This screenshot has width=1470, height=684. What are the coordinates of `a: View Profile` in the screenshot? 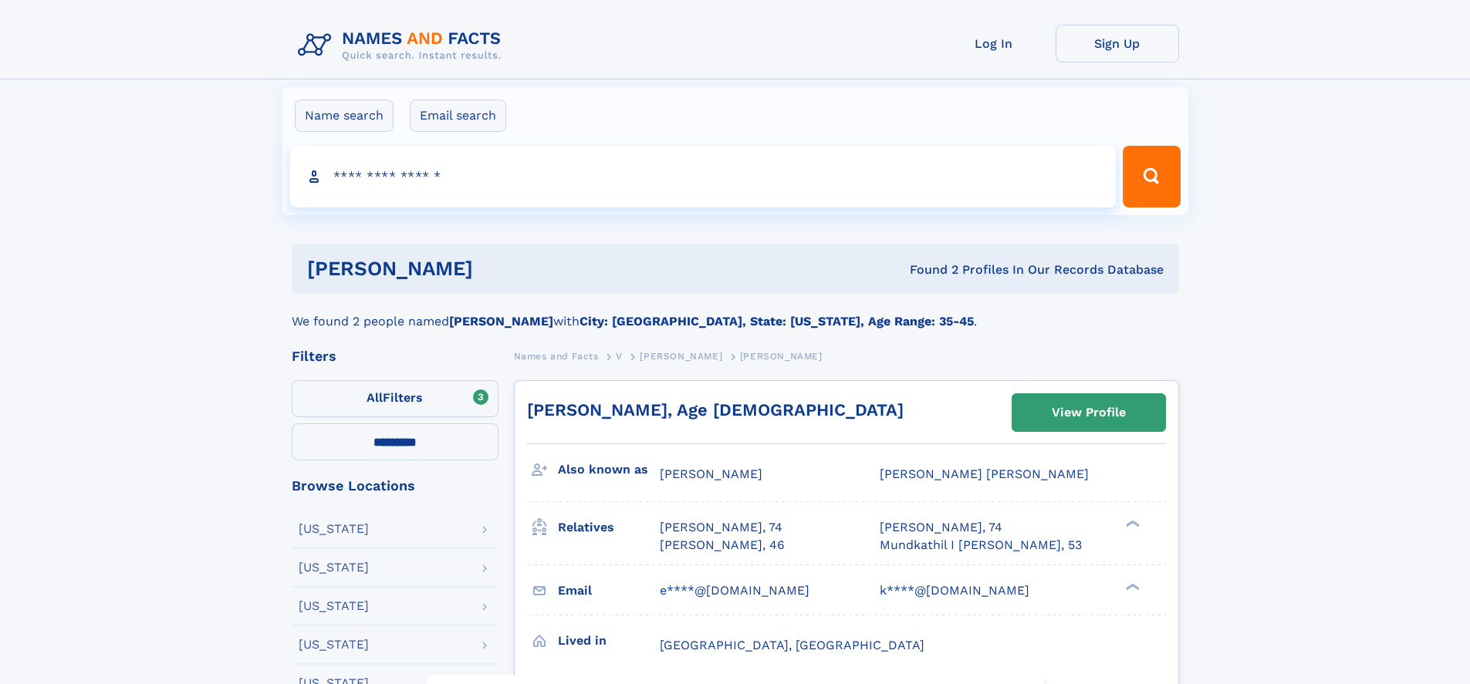 It's located at (1089, 413).